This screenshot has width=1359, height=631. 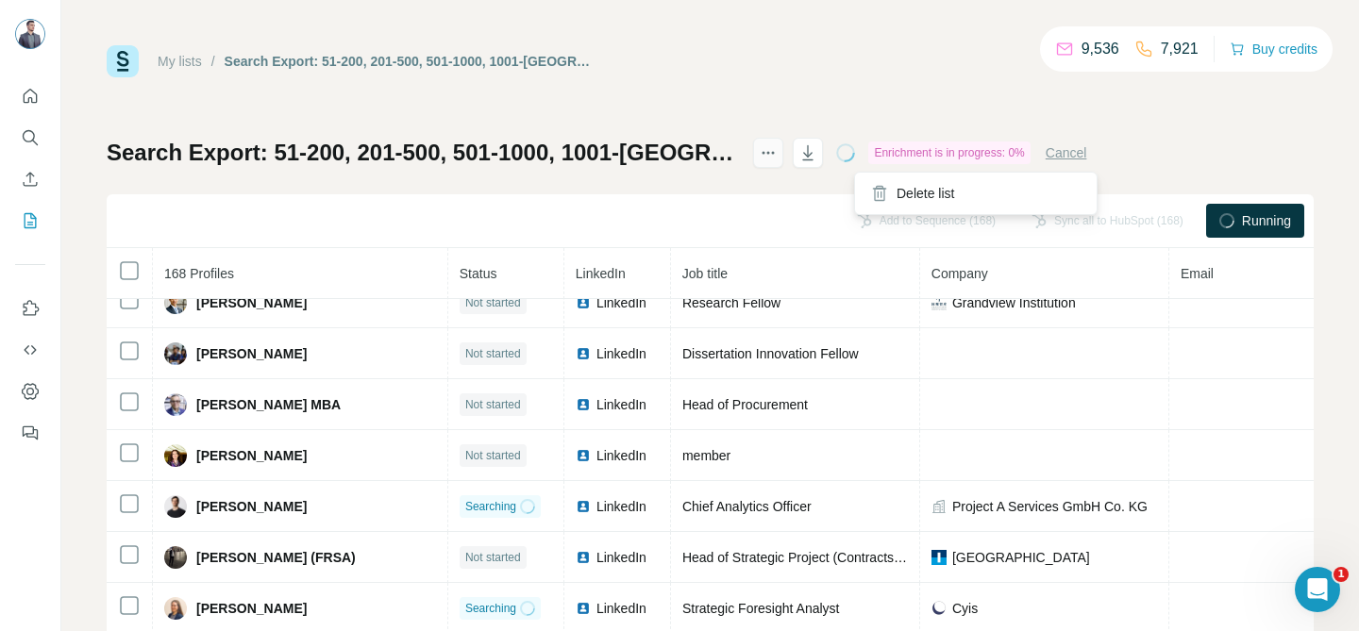 What do you see at coordinates (731, 303) in the screenshot?
I see `span: Research Fellow` at bounding box center [731, 303].